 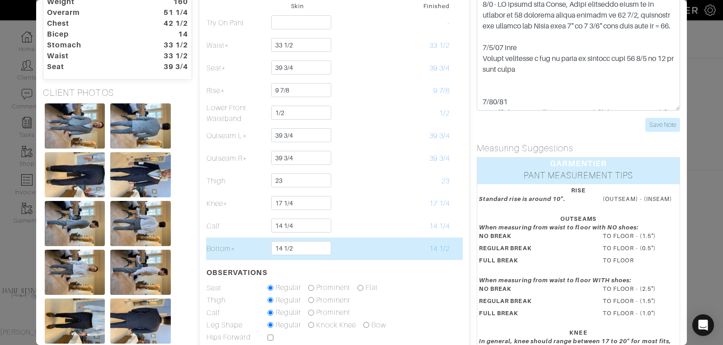 I want to click on th: OBSERVATIONS, so click(x=236, y=271).